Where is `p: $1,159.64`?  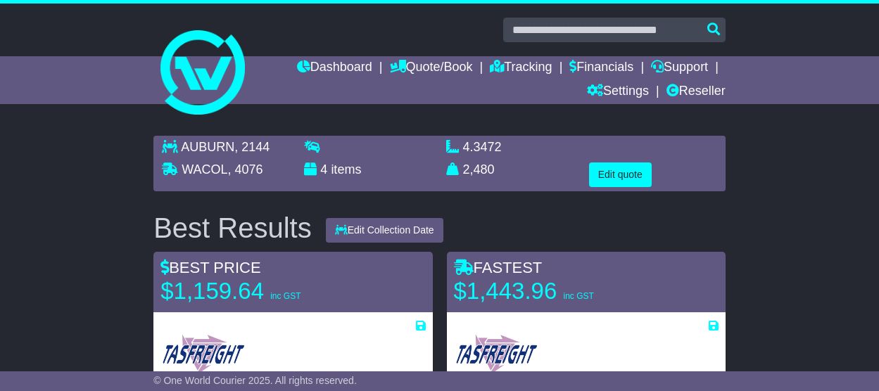 p: $1,159.64 is located at coordinates (248, 291).